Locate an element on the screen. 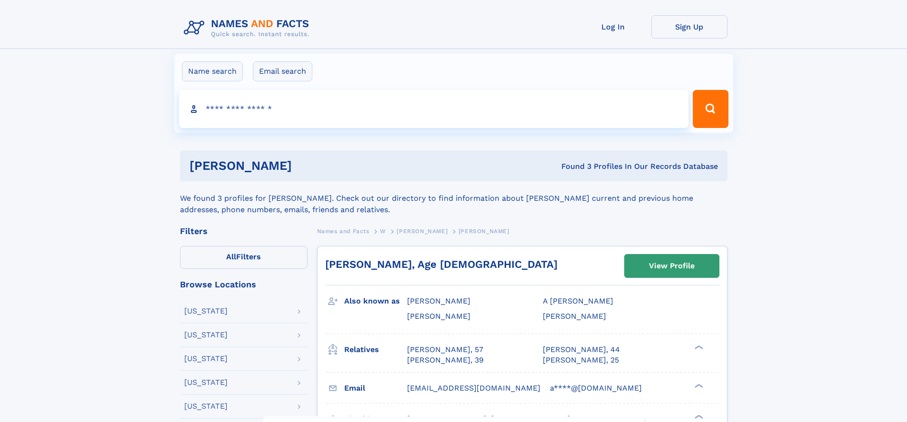 The height and width of the screenshot is (422, 907). h3: Also known as is located at coordinates (376, 301).